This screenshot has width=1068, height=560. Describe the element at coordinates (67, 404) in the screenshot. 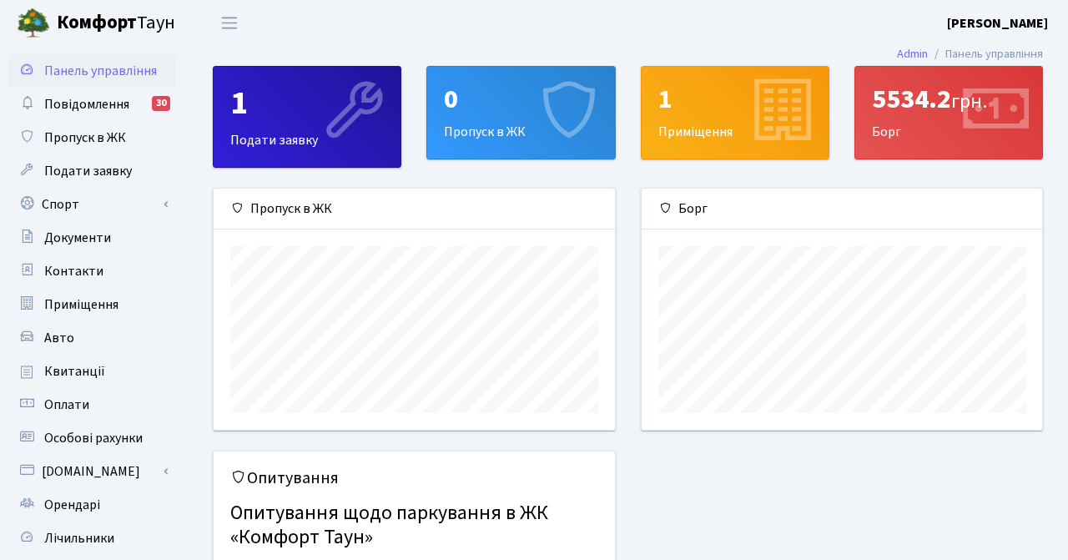

I see `span: Оплати` at that location.